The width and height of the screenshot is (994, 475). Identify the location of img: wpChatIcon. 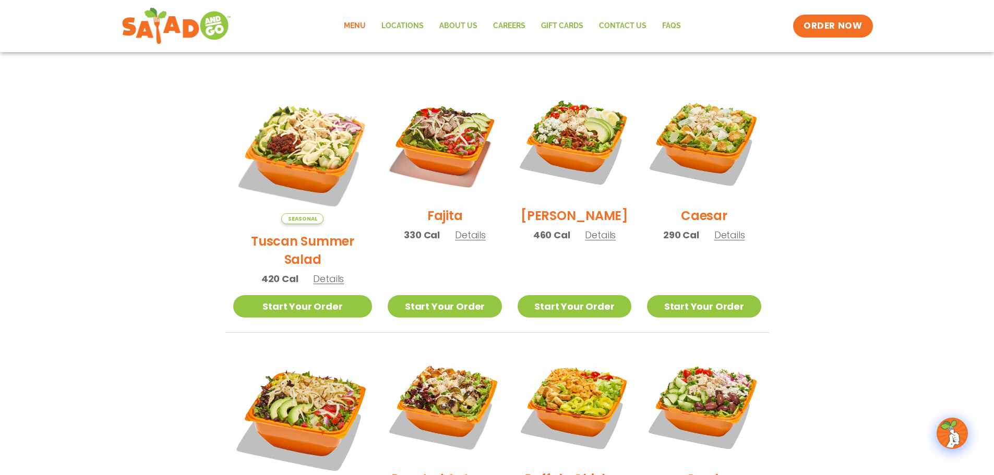
(952, 433).